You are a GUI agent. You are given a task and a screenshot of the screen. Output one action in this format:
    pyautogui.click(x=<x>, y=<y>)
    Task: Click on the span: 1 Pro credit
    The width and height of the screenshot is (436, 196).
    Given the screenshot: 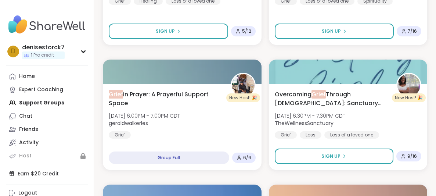 What is the action you would take?
    pyautogui.click(x=42, y=55)
    